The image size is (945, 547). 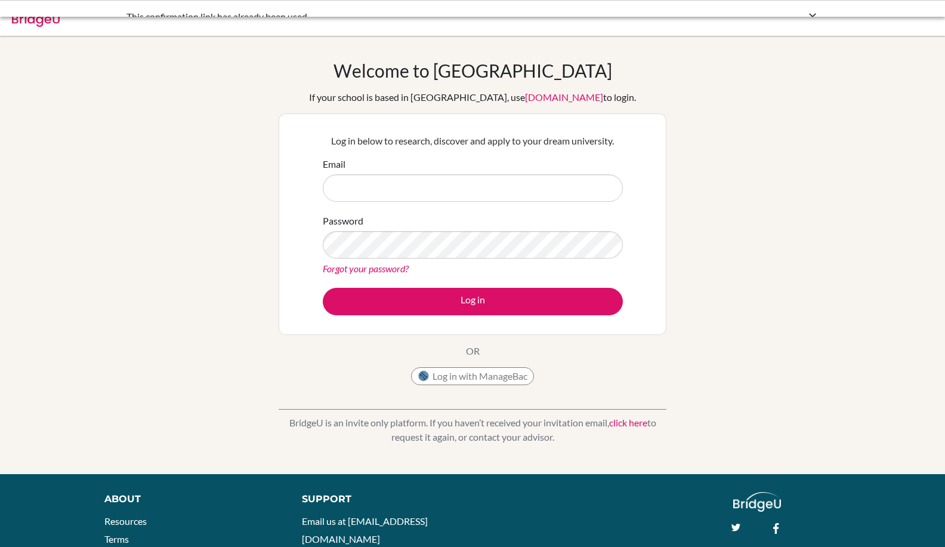 What do you see at coordinates (366, 268) in the screenshot?
I see `a: Forgot your password?` at bounding box center [366, 268].